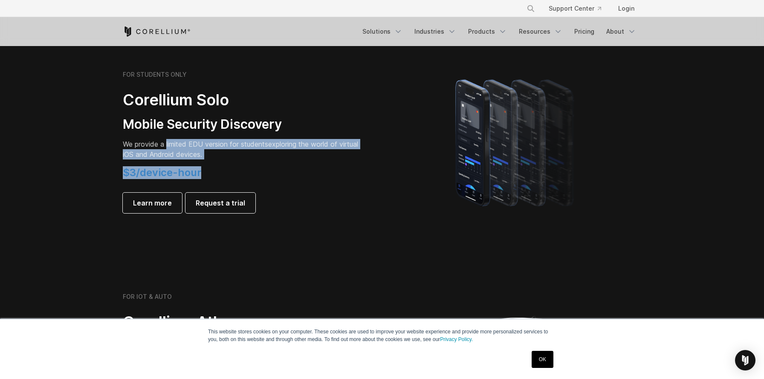 This screenshot has height=379, width=764. What do you see at coordinates (220, 203) in the screenshot?
I see `a: Request a trial` at bounding box center [220, 203].